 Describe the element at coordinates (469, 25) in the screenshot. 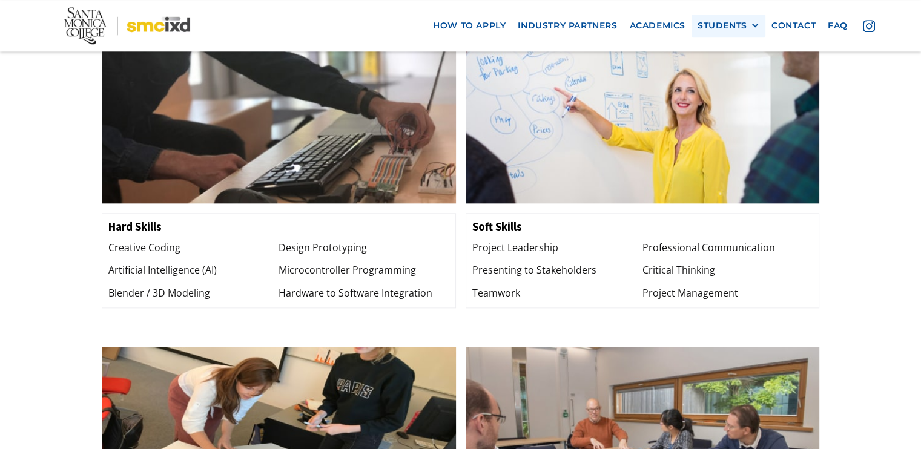

I see `a: how to apply` at that location.